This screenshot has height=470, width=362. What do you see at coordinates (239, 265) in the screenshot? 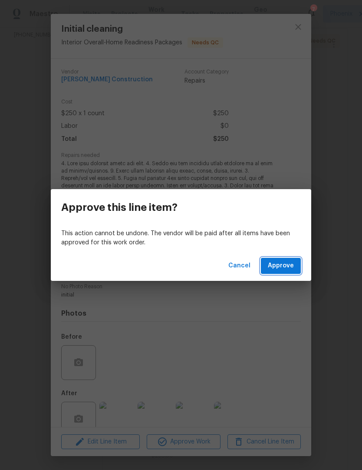
I see `span: Cancel` at bounding box center [239, 265].